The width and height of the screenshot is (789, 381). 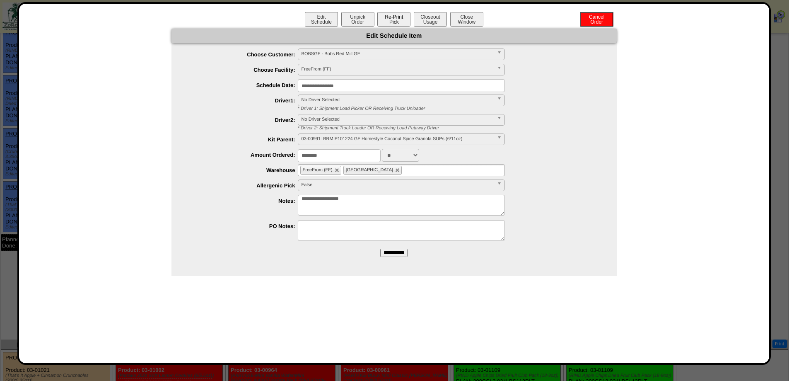 I want to click on label: Allergenic Pick, so click(x=243, y=185).